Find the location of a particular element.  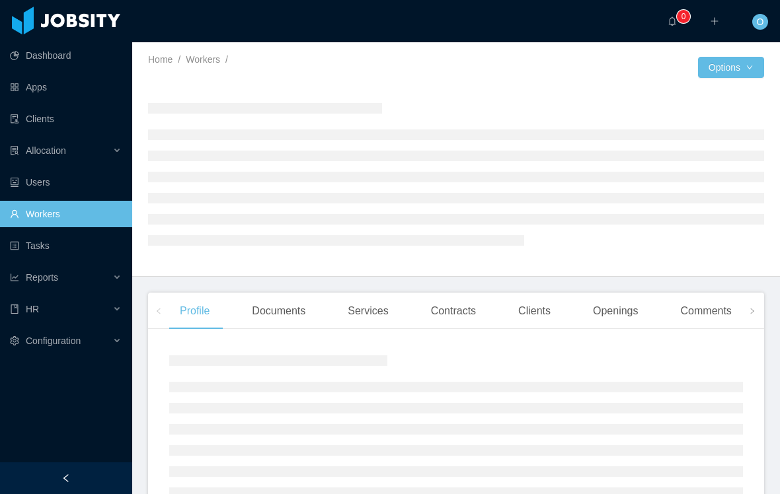

a: icon: appstoreApps is located at coordinates (65, 87).